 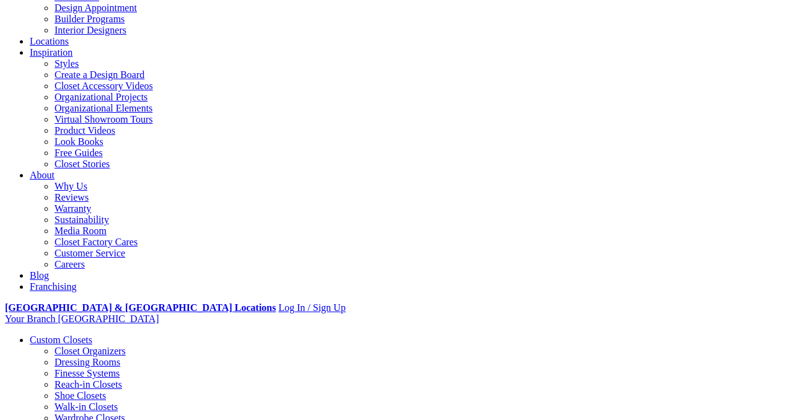 I want to click on a: Product Videos, so click(x=85, y=130).